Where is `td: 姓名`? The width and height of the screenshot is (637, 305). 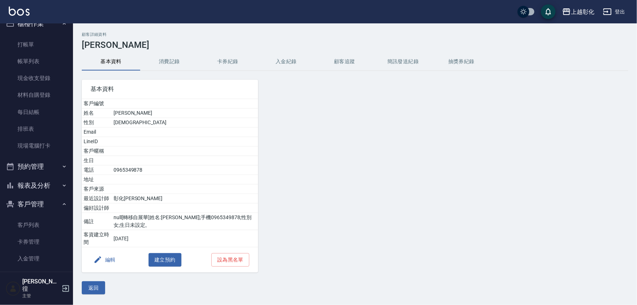 td: 姓名 is located at coordinates (97, 113).